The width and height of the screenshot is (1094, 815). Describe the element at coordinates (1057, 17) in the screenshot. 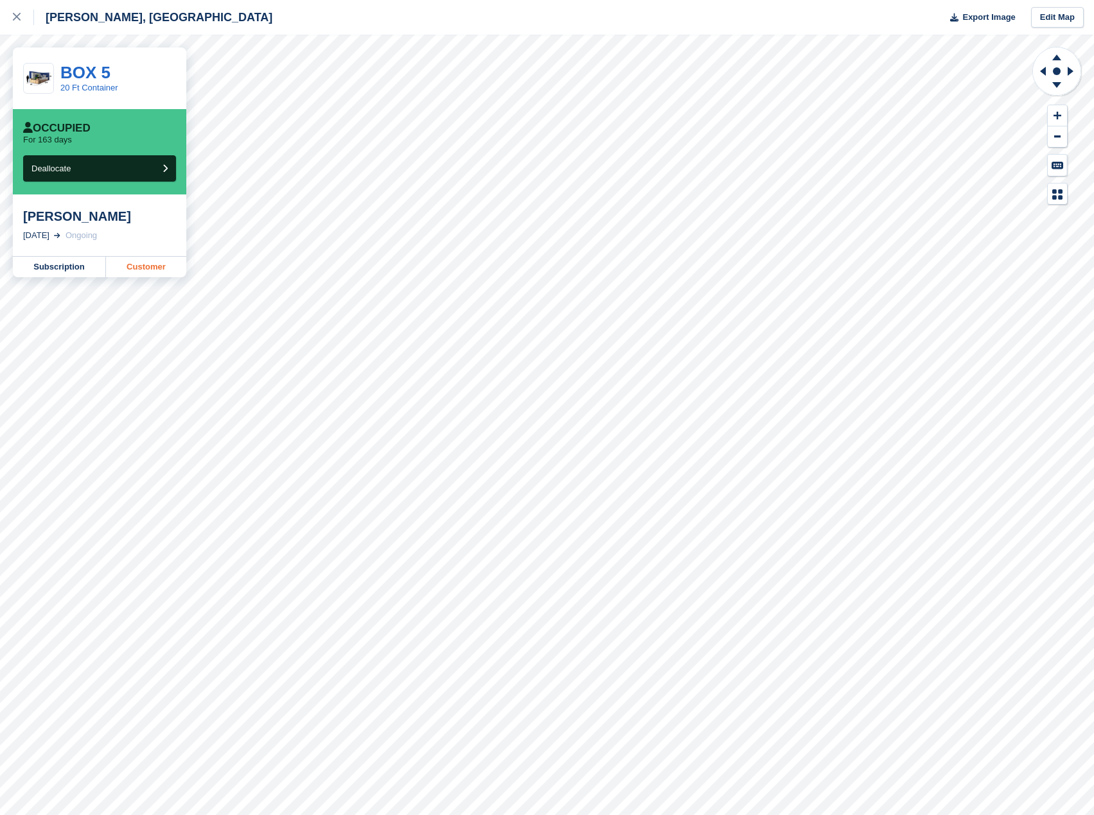

I see `a: Edit Map` at that location.